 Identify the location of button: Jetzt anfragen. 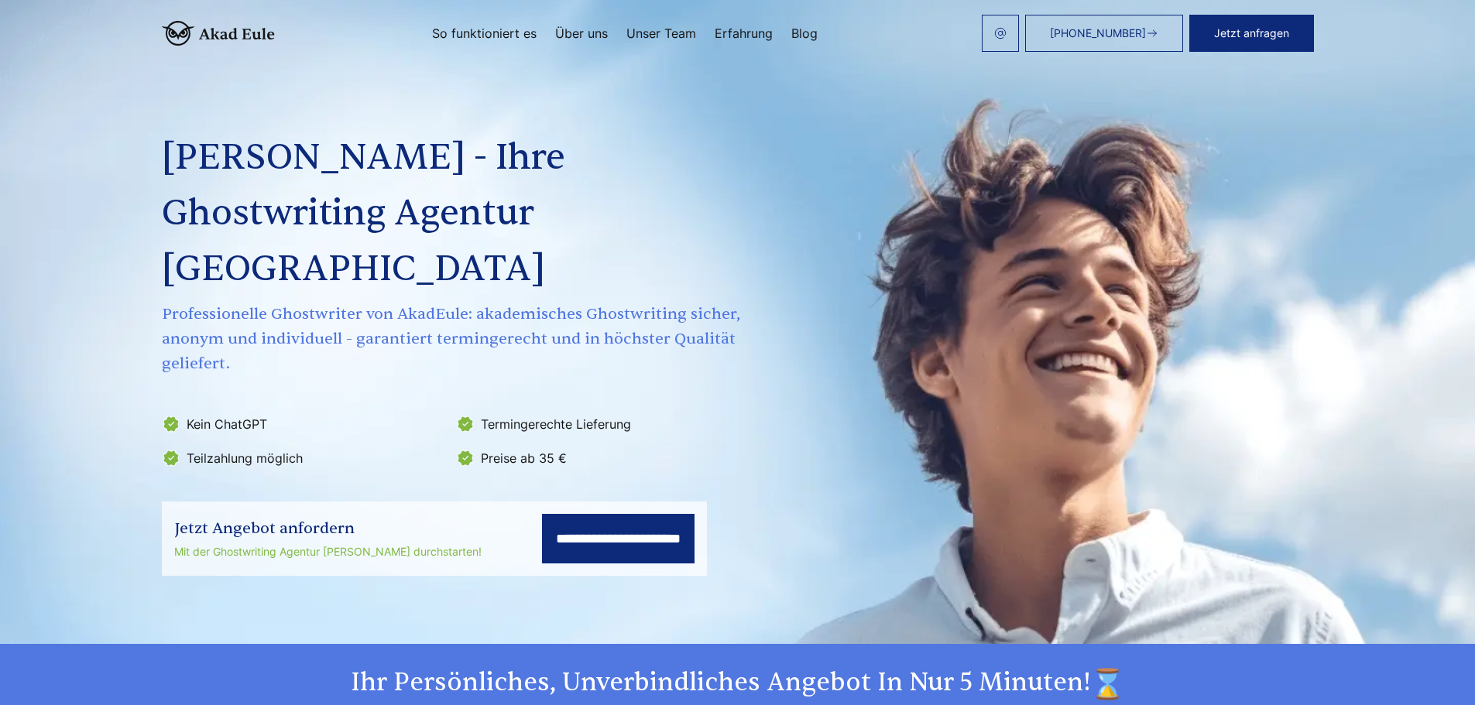
(1251, 33).